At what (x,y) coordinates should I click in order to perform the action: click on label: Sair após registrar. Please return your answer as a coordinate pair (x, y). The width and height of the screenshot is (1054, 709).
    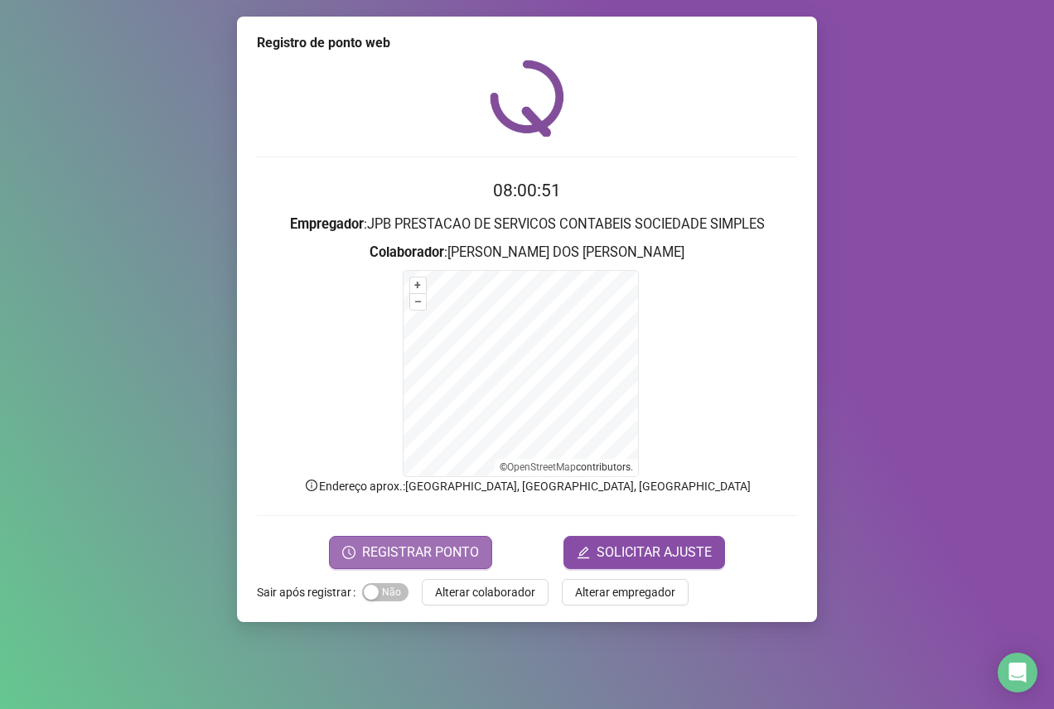
    Looking at the image, I should click on (309, 593).